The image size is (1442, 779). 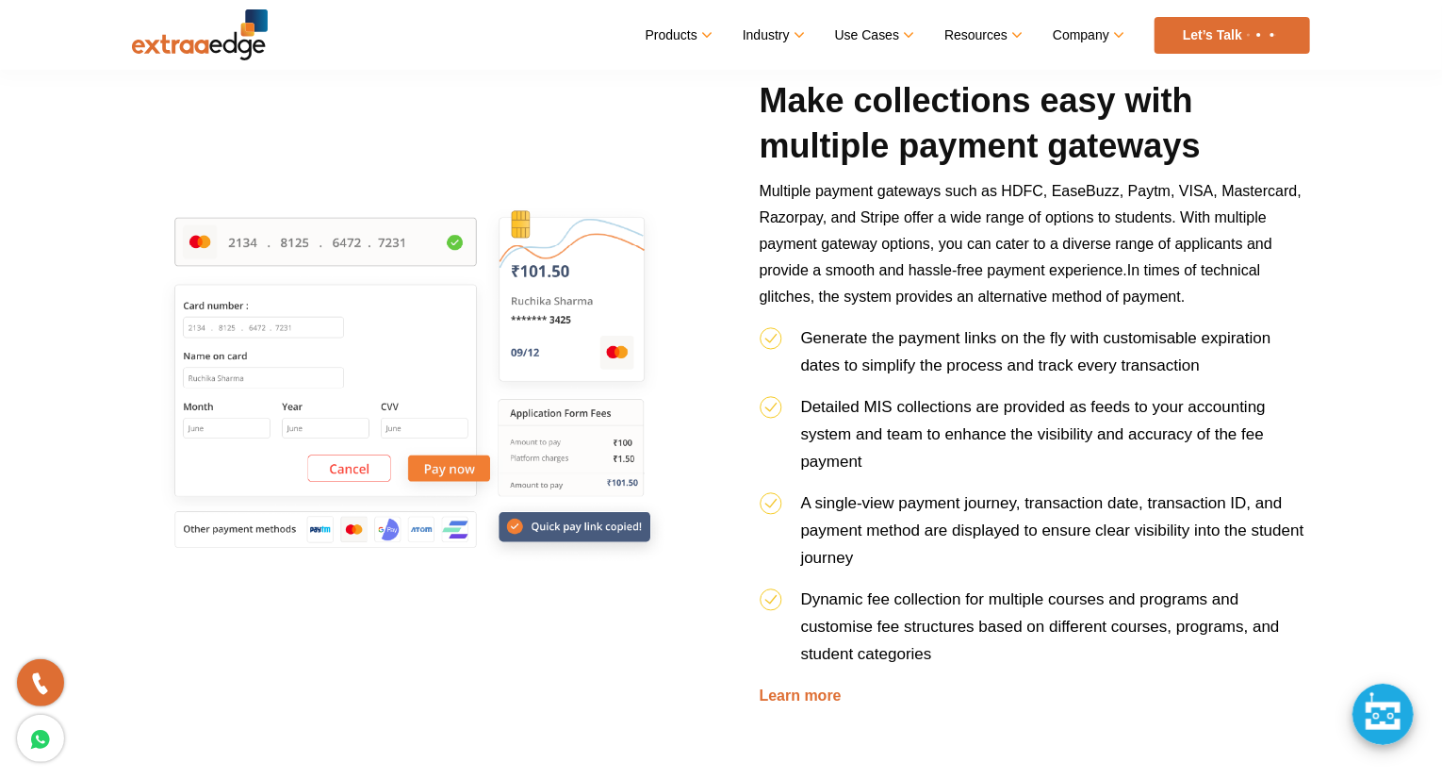 I want to click on h2: Make collections easy with multiple payment gateways, so click(x=1035, y=128).